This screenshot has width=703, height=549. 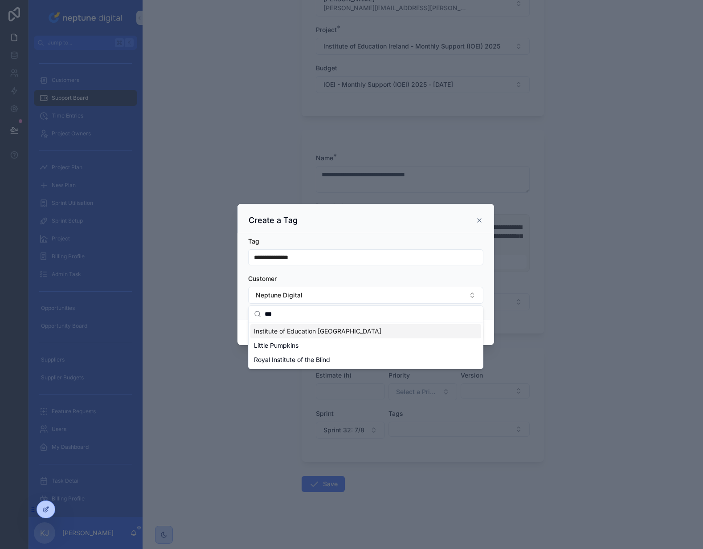 I want to click on span: Neptune Digital, so click(x=279, y=295).